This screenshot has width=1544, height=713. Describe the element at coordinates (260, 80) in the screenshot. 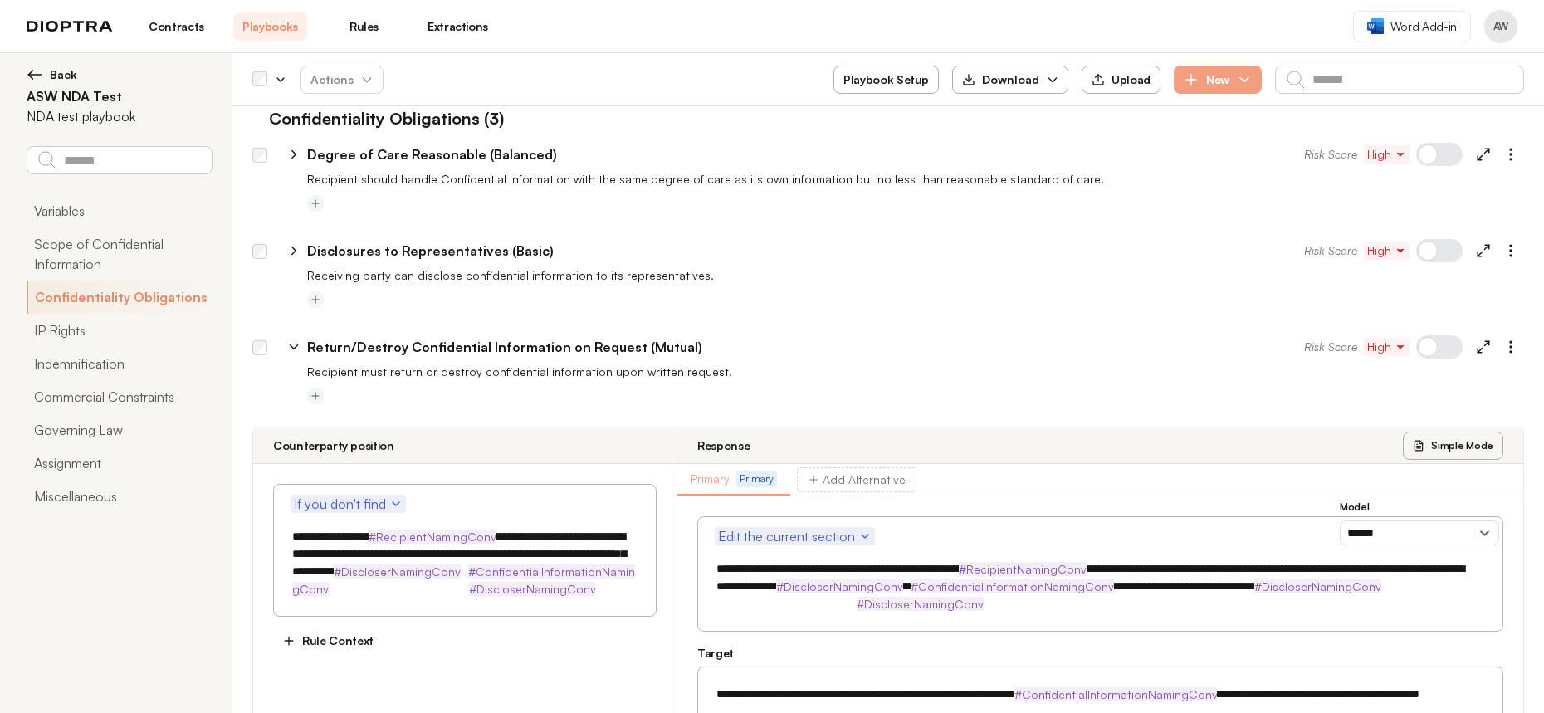

I see `div: Select all` at that location.